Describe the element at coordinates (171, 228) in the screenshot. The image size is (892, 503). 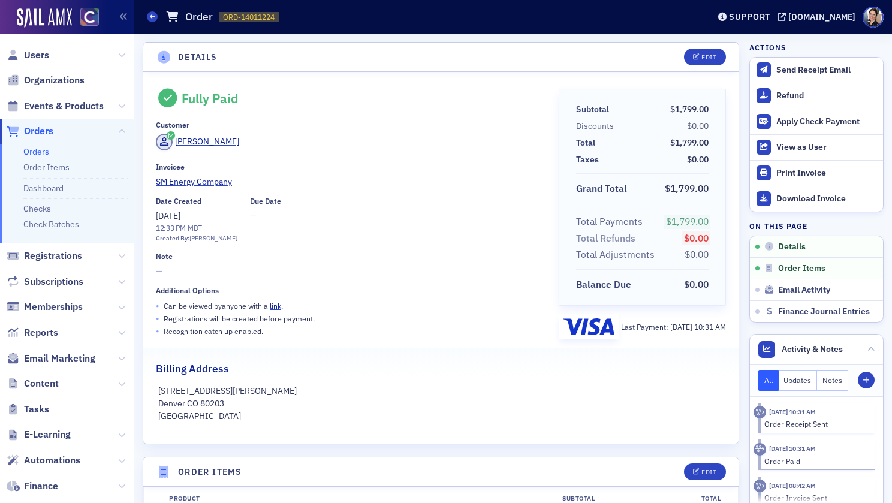
I see `time: 12:33 PM` at that location.